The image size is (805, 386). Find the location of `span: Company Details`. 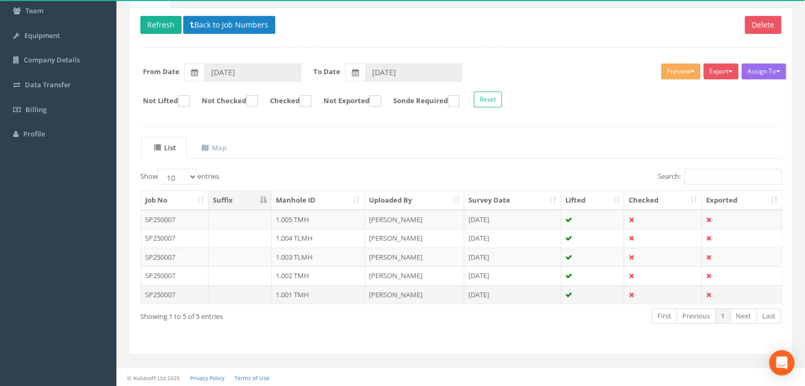

span: Company Details is located at coordinates (52, 60).